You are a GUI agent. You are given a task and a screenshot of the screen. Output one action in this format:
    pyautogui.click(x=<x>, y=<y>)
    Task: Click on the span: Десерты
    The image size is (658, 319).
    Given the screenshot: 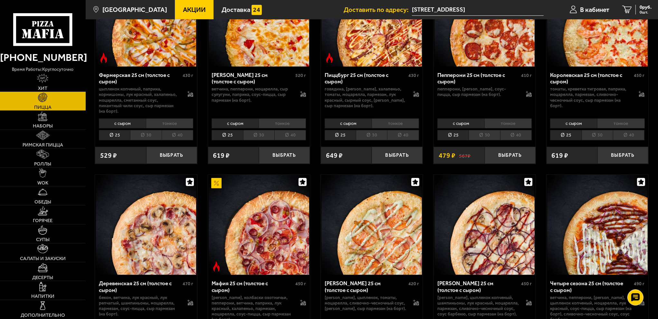 What is the action you would take?
    pyautogui.click(x=43, y=278)
    